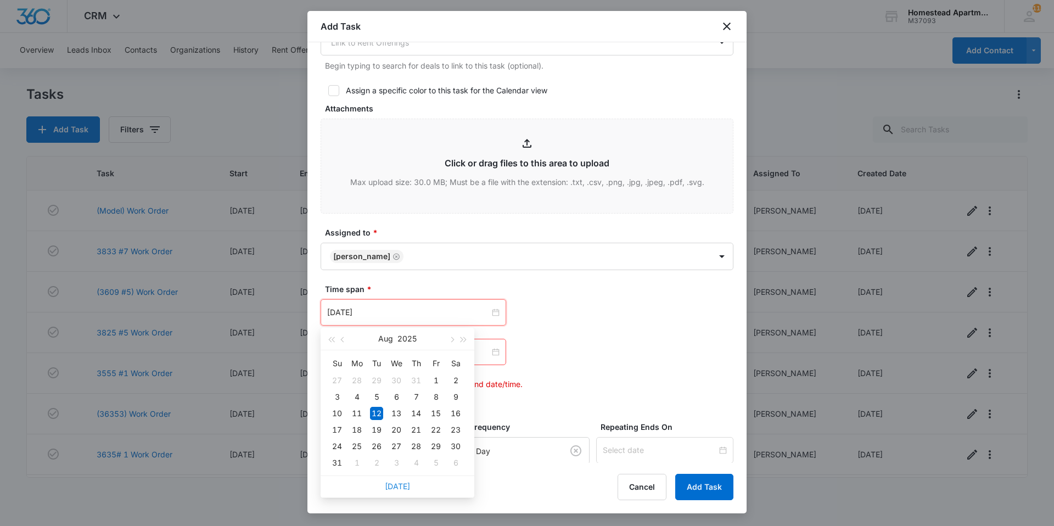  What do you see at coordinates (376, 363) in the screenshot?
I see `th: Tu` at bounding box center [376, 363].